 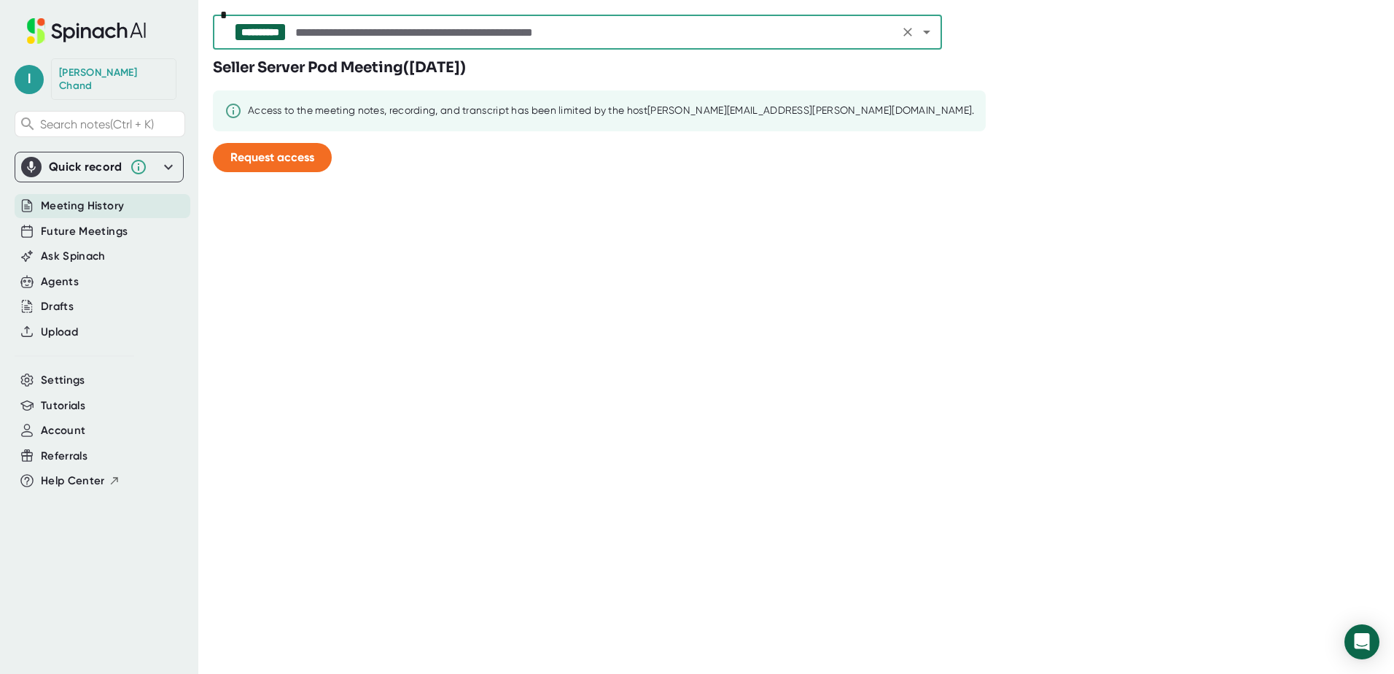 I want to click on button: Drafts, so click(x=57, y=306).